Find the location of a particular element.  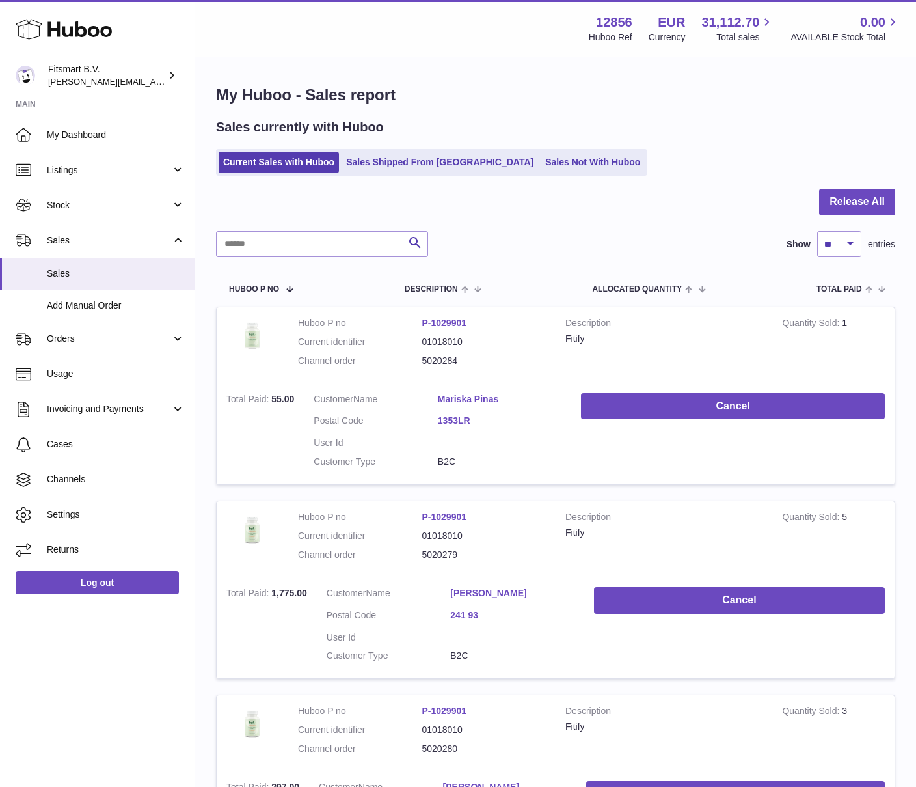

span: 0.00 is located at coordinates (873, 22).